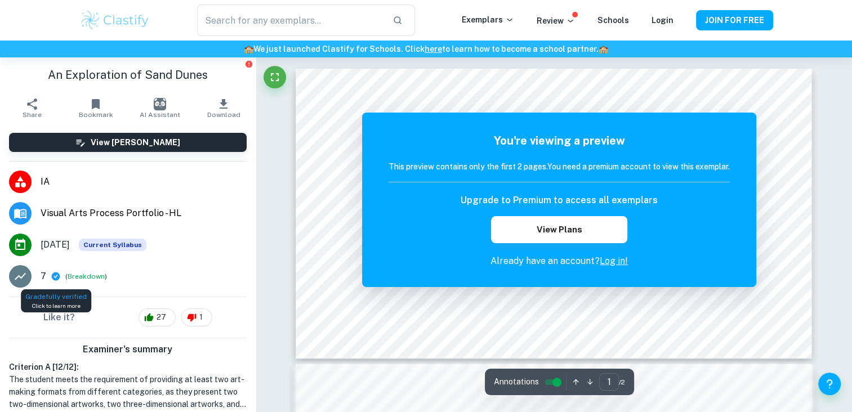 This screenshot has width=852, height=412. What do you see at coordinates (144, 213) in the screenshot?
I see `span: Visual Arts Process Portfolio - HL` at bounding box center [144, 213].